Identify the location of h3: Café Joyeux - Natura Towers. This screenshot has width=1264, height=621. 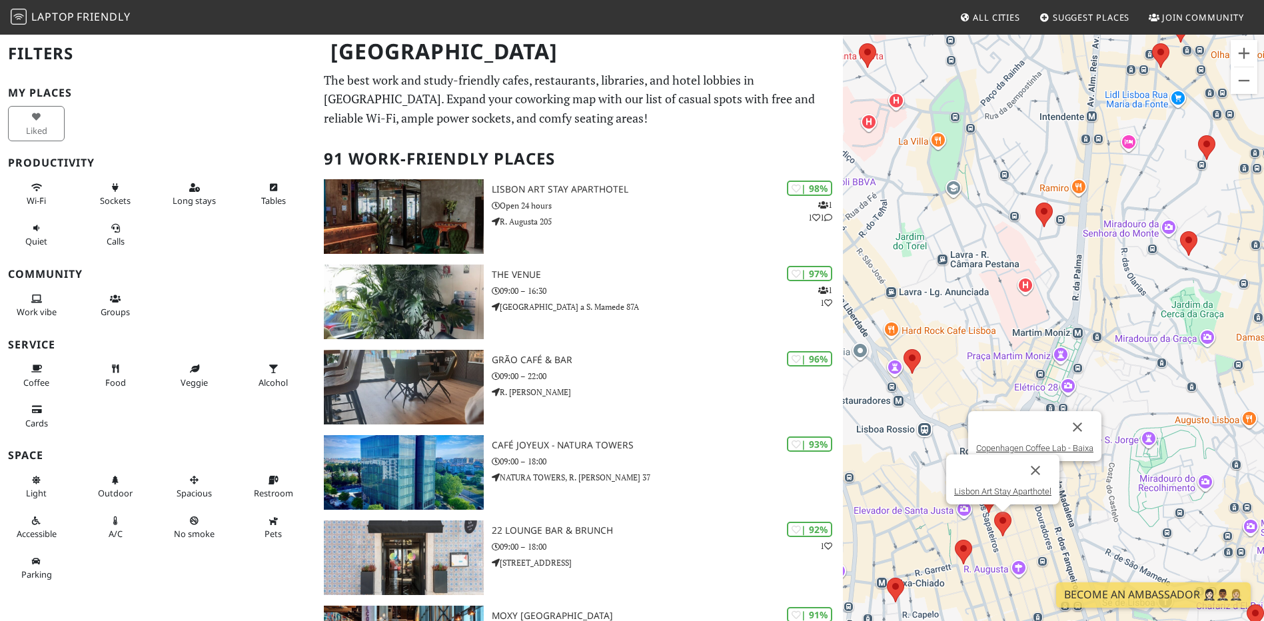
(667, 445).